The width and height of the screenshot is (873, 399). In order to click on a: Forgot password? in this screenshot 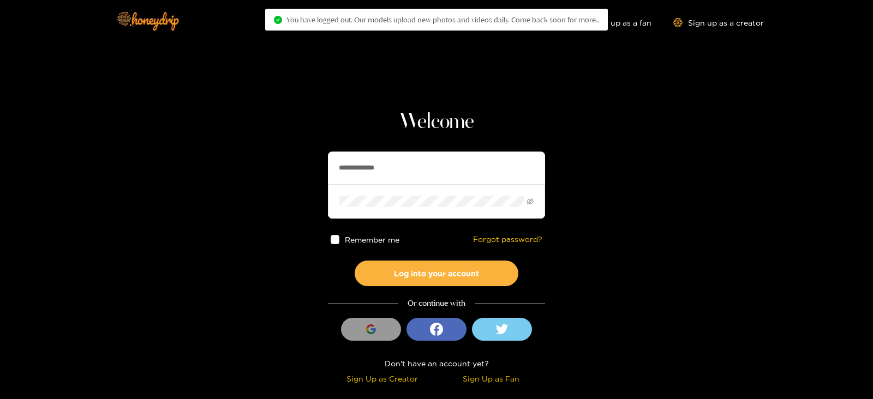, I will do `click(507, 239)`.